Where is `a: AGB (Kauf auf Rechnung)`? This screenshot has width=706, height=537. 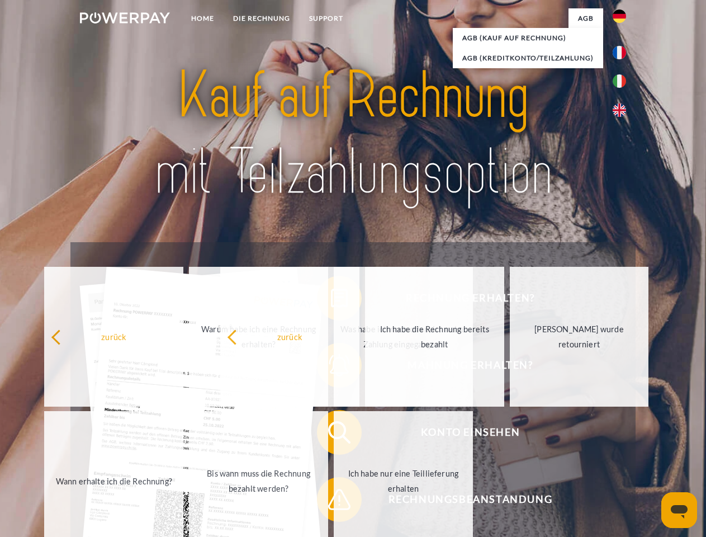 a: AGB (Kauf auf Rechnung) is located at coordinates (528, 38).